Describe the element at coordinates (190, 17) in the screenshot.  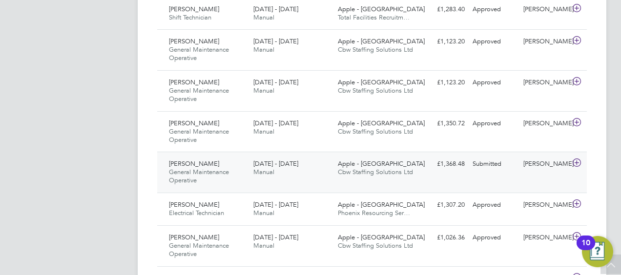
I see `span: Shift Technician` at that location.